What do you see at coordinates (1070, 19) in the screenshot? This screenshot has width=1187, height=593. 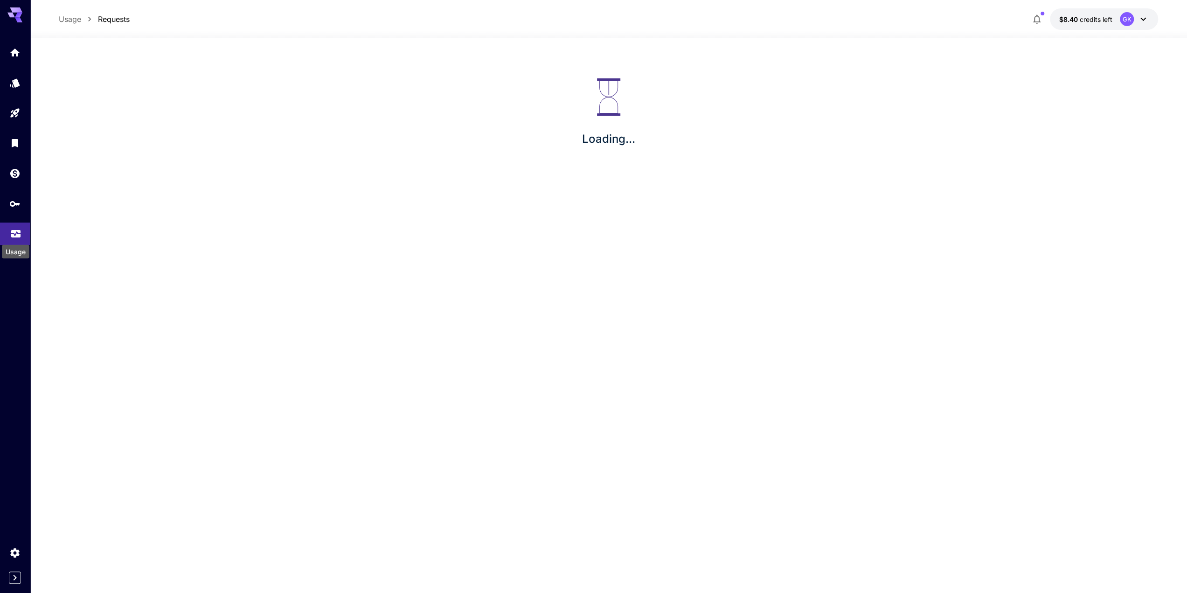 I see `span: $8.40` at bounding box center [1070, 19].